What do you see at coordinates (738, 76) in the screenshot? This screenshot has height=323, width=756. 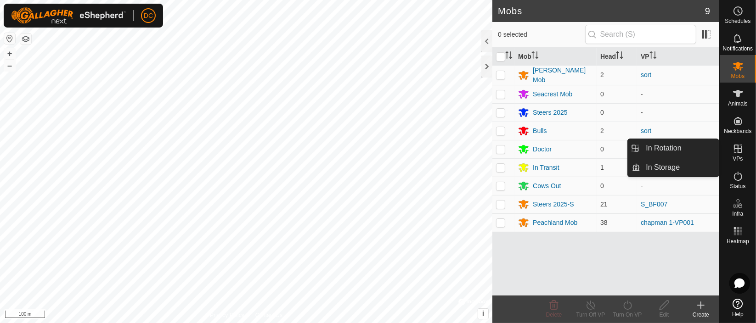 I see `span: Mobs` at bounding box center [738, 76].